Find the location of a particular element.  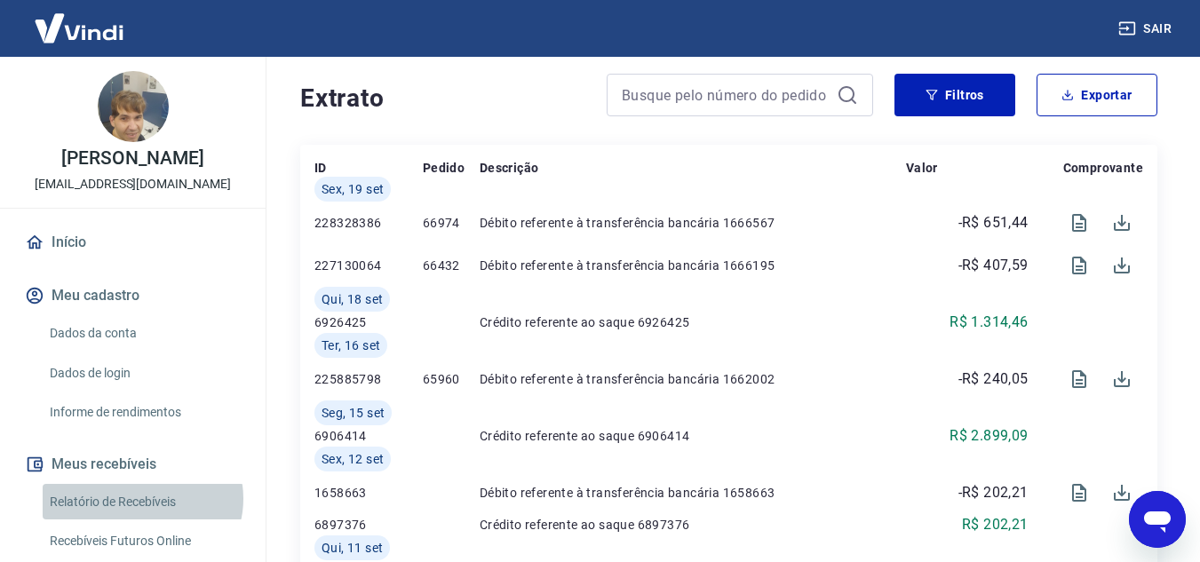

span: Qui, 11 set is located at coordinates (352, 548).